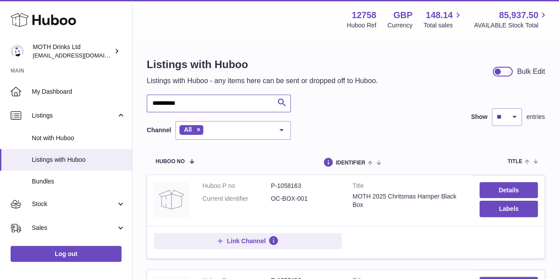 The height and width of the screenshot is (279, 559). What do you see at coordinates (402, 15) in the screenshot?
I see `strong: GBP` at bounding box center [402, 15].